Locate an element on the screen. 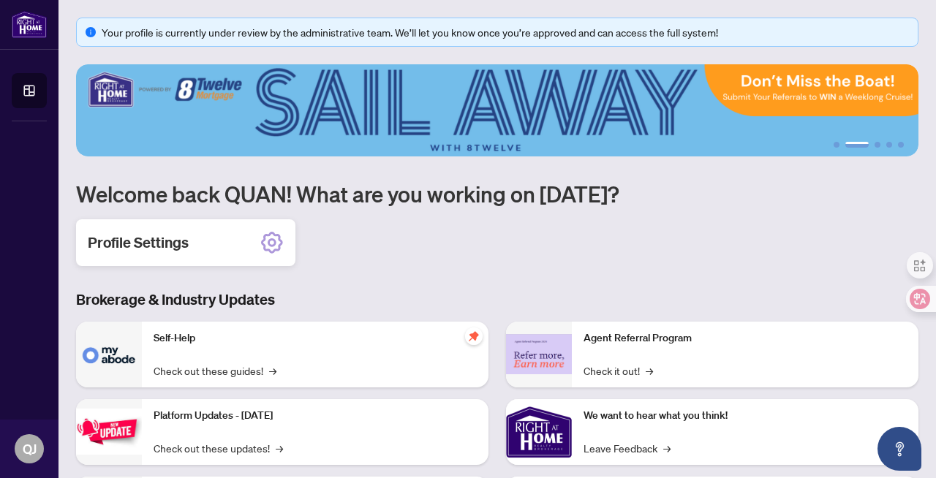 The height and width of the screenshot is (478, 936). span: pushpin is located at coordinates (474, 336).